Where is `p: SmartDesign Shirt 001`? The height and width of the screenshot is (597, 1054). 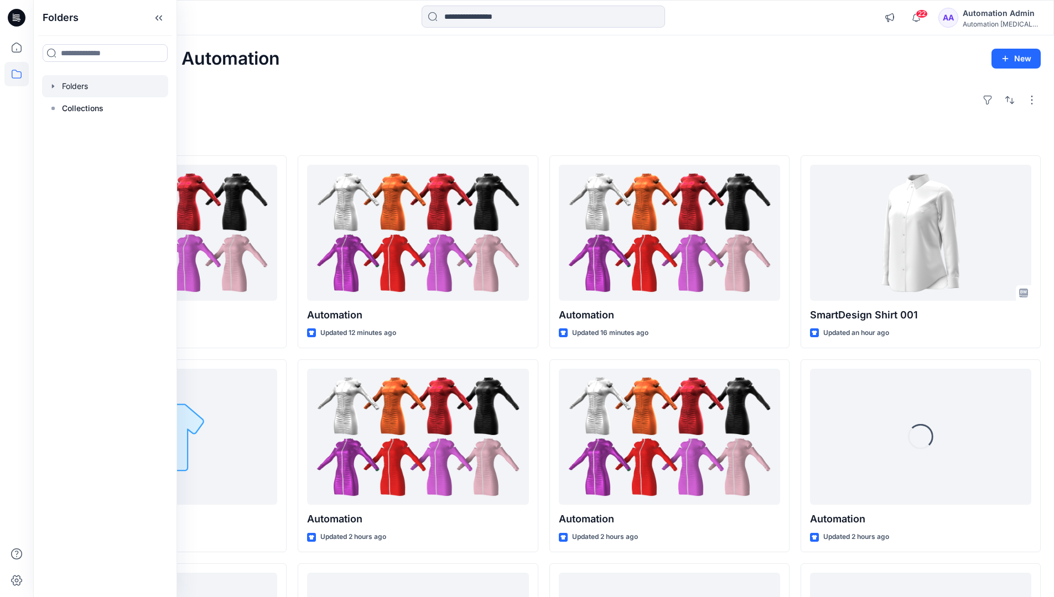
p: SmartDesign Shirt 001 is located at coordinates (921, 315).